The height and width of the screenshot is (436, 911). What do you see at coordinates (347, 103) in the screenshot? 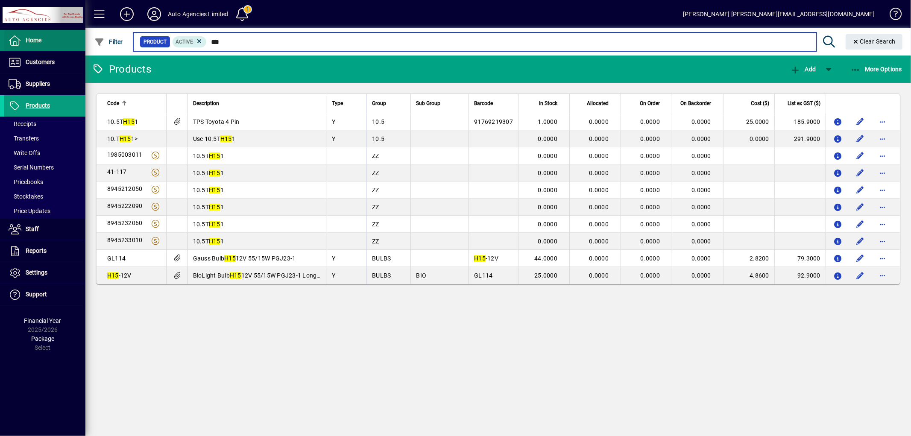
I see `div: Type` at bounding box center [347, 103].